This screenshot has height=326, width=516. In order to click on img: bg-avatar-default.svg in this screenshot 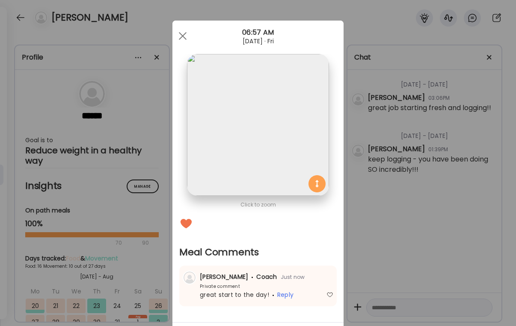, I will do `click(190, 277)`.